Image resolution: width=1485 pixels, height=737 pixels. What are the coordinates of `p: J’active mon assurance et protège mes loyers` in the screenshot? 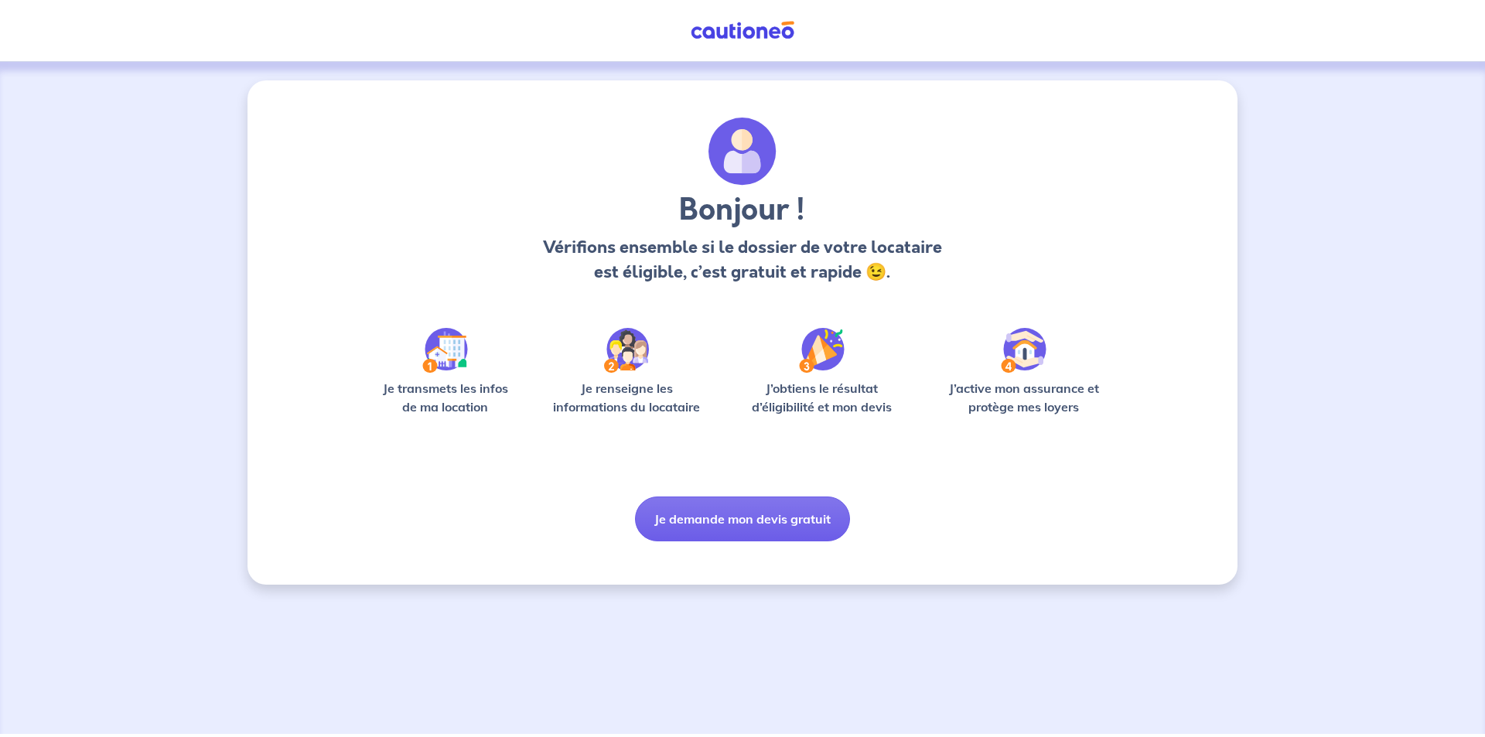 It's located at (1023, 398).